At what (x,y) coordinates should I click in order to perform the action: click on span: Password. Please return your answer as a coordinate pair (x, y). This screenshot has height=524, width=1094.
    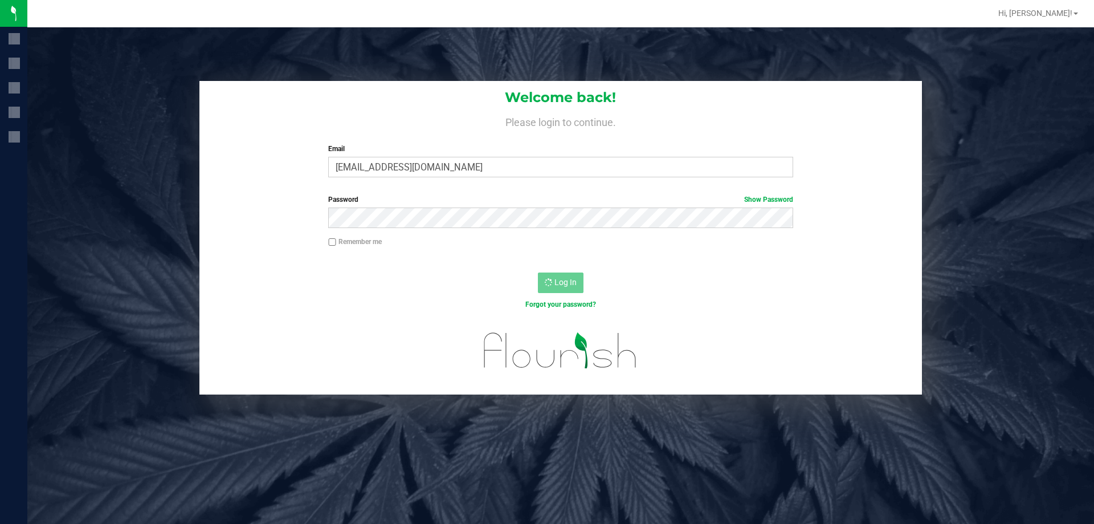
    Looking at the image, I should click on (343, 199).